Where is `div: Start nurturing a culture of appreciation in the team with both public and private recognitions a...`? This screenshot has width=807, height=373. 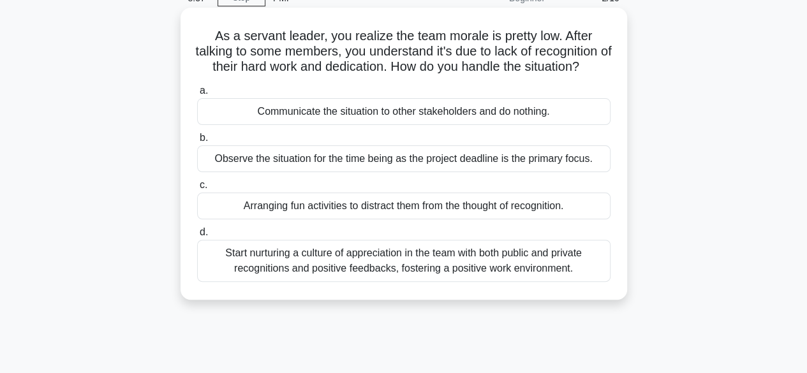
div: Start nurturing a culture of appreciation in the team with both public and private recognitions a... is located at coordinates (404, 261).